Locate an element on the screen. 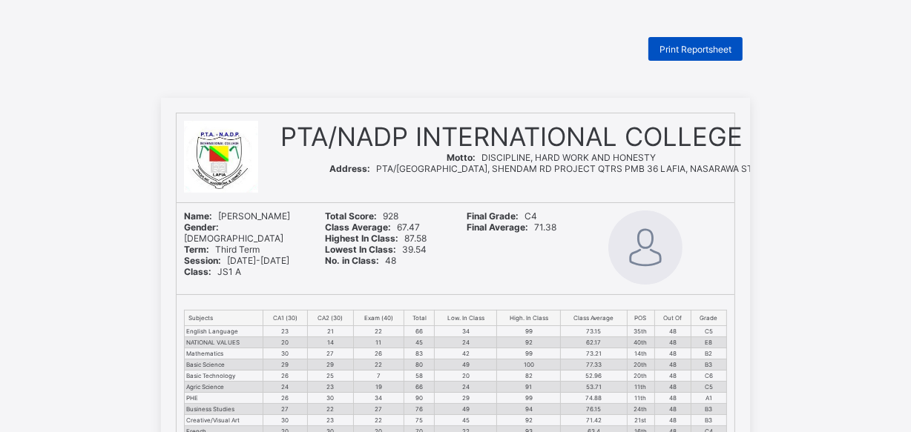  td: 7 is located at coordinates (378, 376).